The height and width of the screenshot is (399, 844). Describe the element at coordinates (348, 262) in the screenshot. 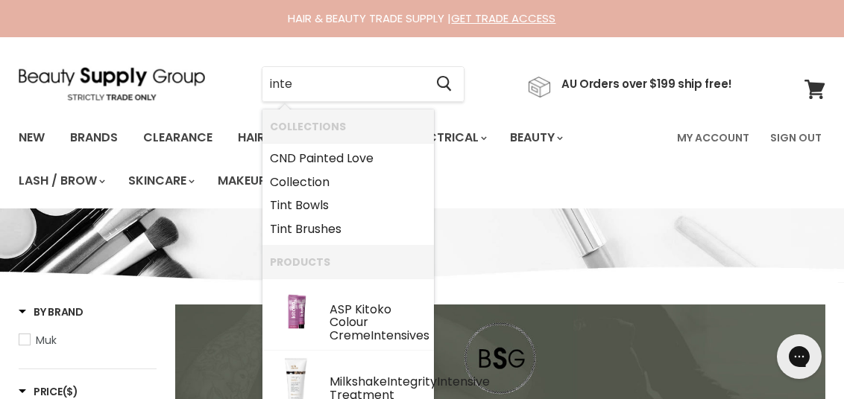

I see `li: Products` at that location.